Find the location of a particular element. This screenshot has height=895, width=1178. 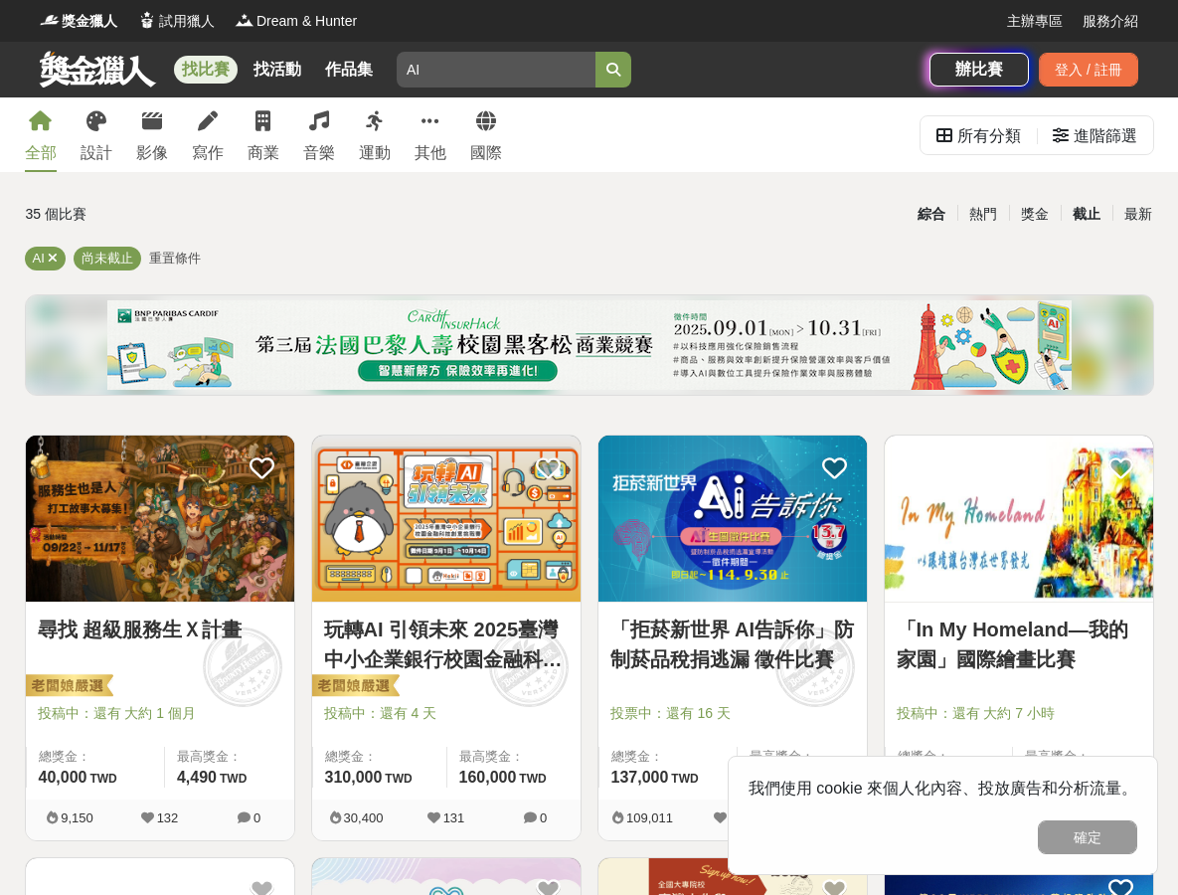

span: 131 is located at coordinates (454, 817).